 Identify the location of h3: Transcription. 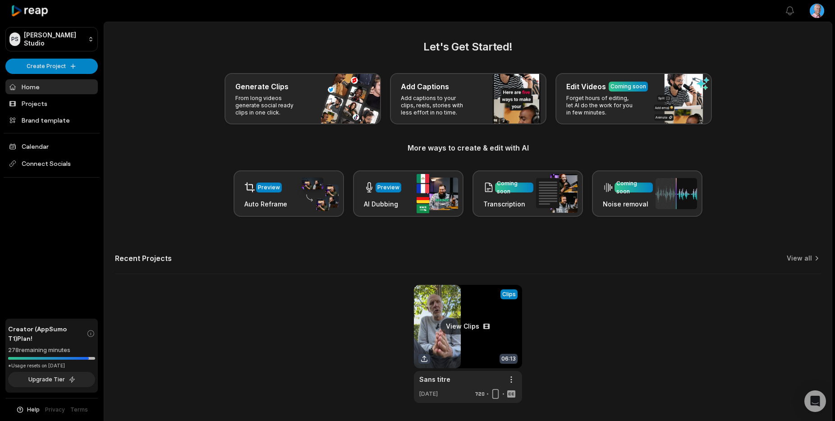
(508, 204).